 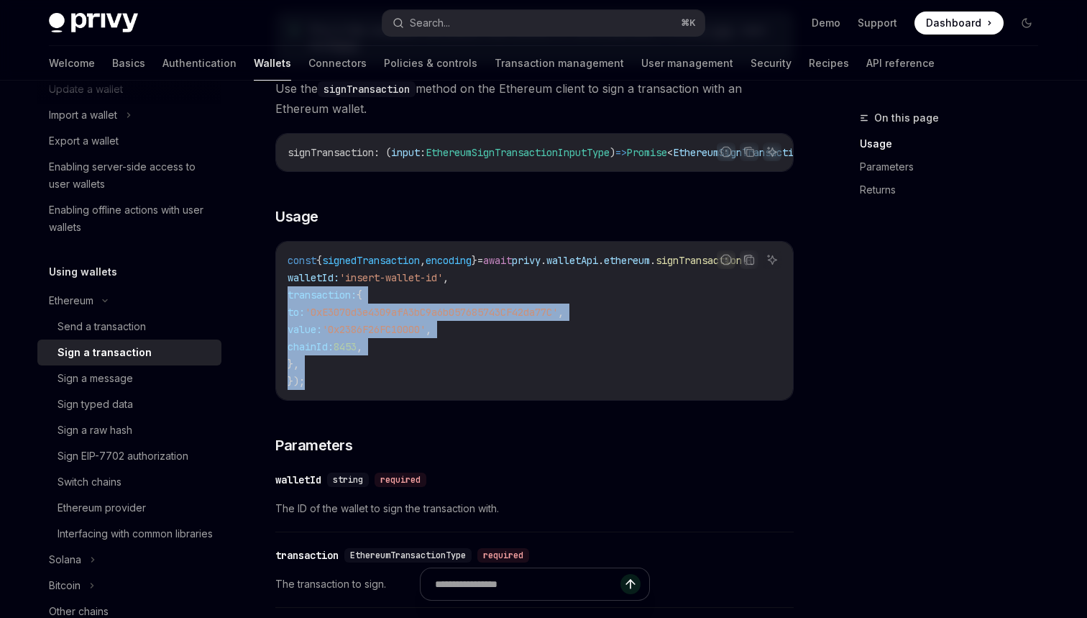 I want to click on a: User management, so click(x=688, y=63).